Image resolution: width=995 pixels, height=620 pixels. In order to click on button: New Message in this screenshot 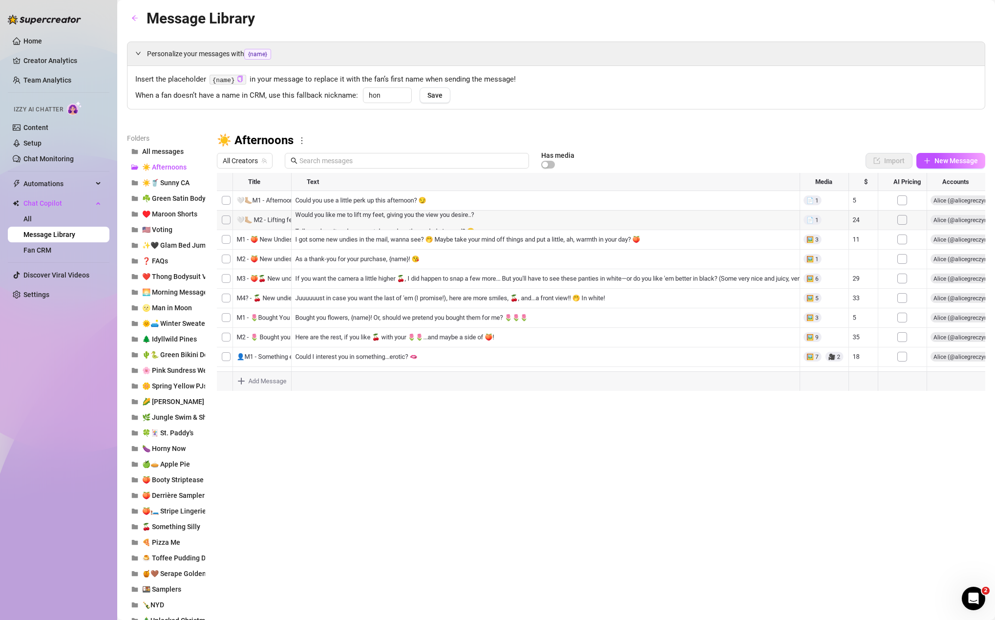, I will do `click(950, 161)`.